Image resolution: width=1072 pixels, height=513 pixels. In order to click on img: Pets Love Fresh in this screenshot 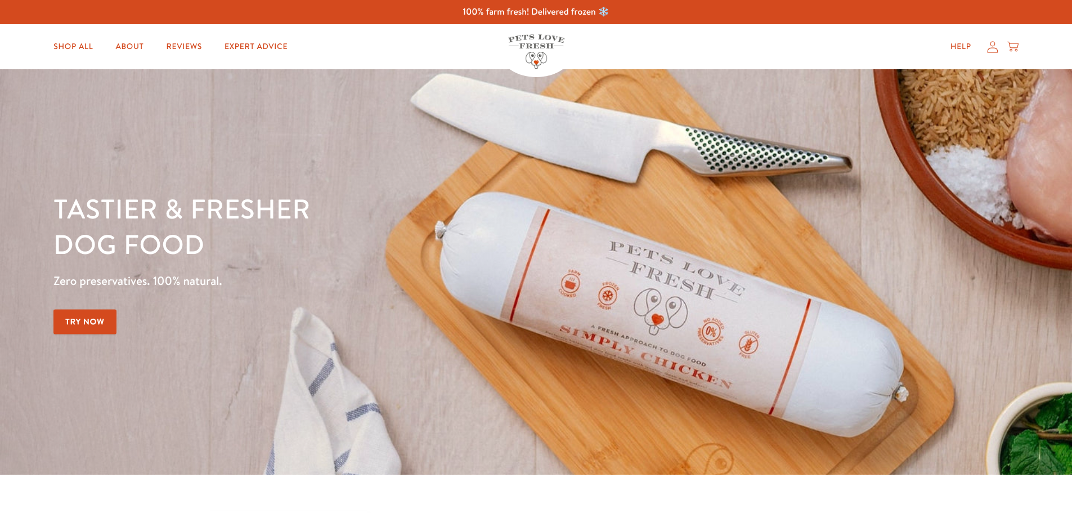, I will do `click(537, 51)`.